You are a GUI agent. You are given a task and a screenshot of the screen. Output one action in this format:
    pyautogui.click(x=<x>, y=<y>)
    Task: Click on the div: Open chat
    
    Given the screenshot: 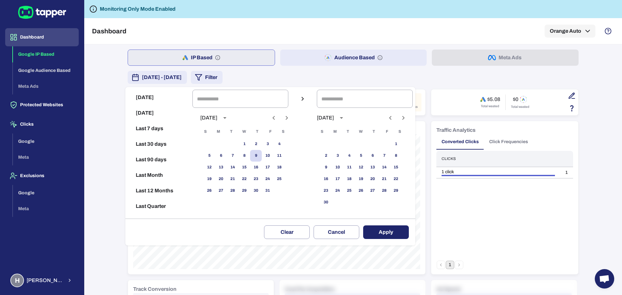 What is the action you would take?
    pyautogui.click(x=604, y=279)
    